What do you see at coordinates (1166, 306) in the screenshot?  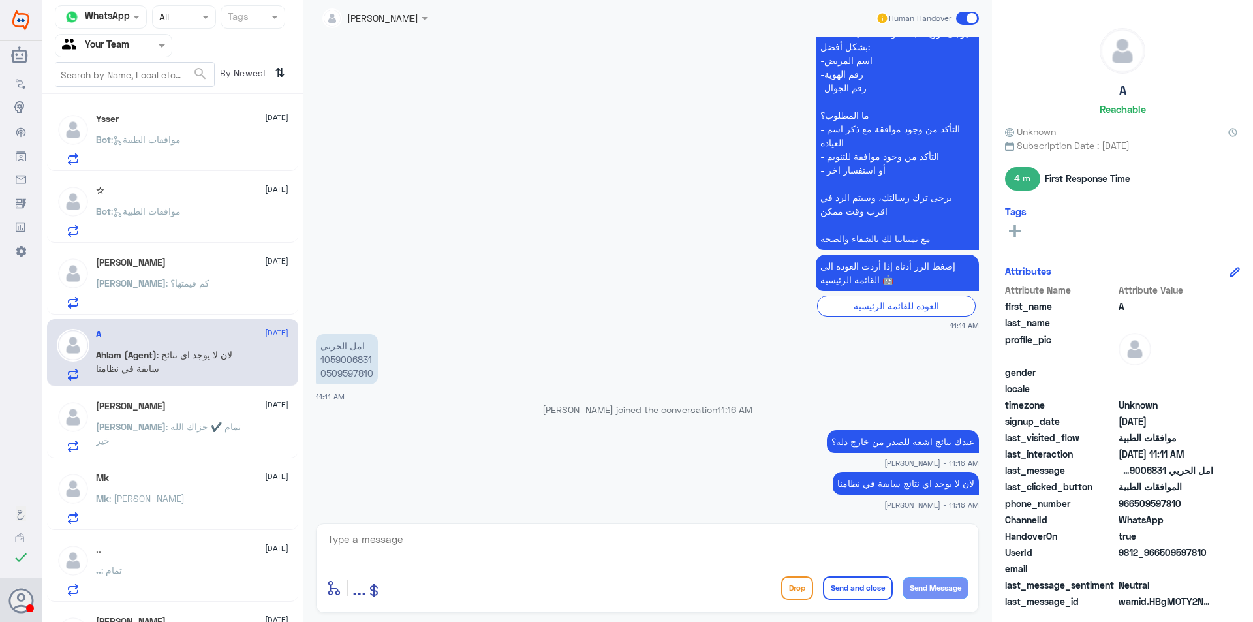 I see `span: A` at bounding box center [1166, 306].